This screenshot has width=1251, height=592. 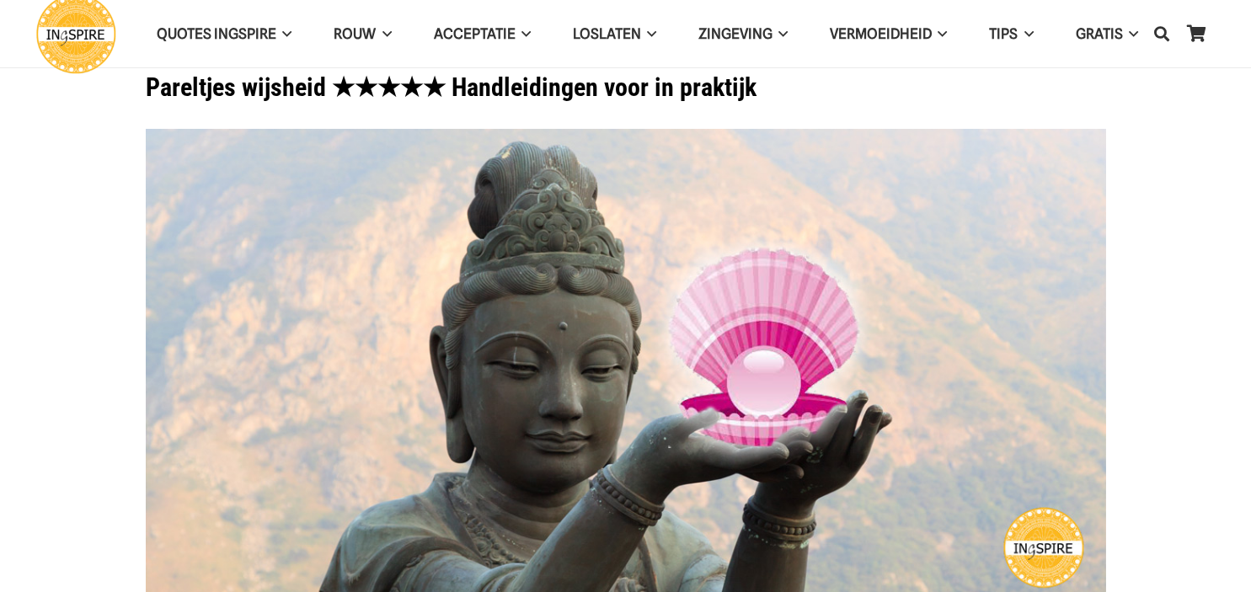 What do you see at coordinates (1099, 34) in the screenshot?
I see `span: GRATIS` at bounding box center [1099, 34].